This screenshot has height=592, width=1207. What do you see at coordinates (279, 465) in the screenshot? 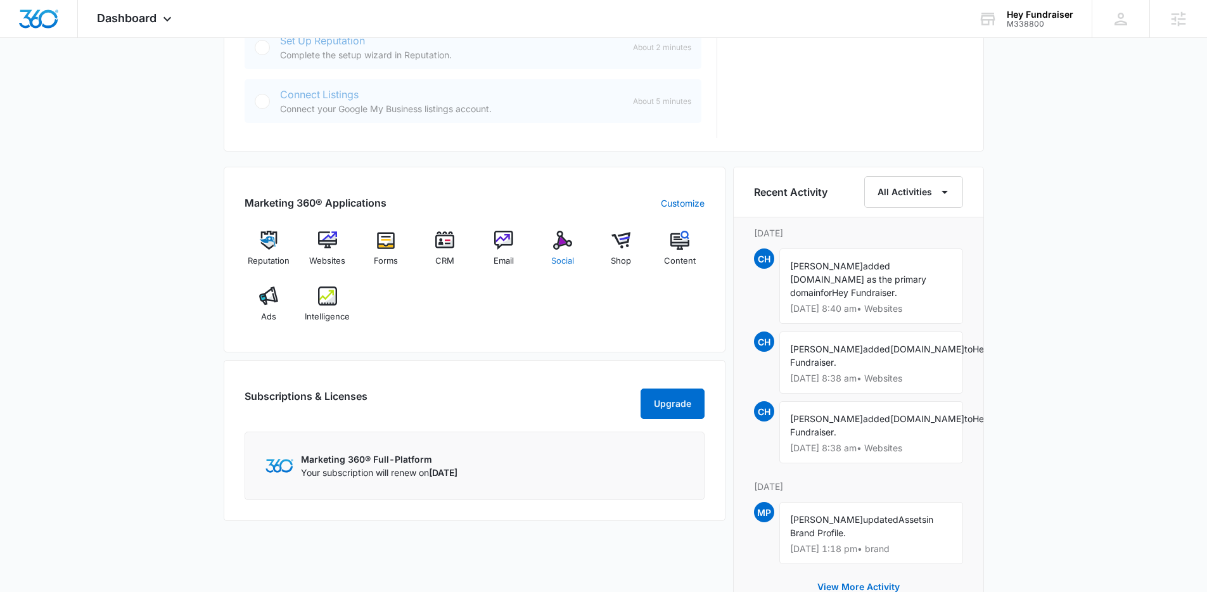
I see `img: Marketing 360 Logo` at bounding box center [279, 465].